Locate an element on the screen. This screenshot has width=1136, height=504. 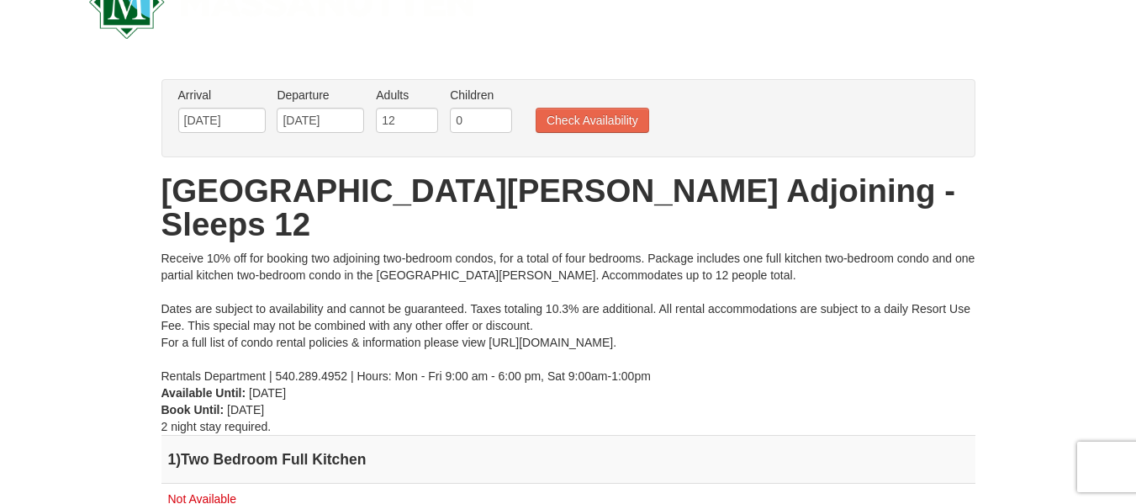
h4: 1 Two Bedroom Full Kitchen is located at coordinates (569, 459).